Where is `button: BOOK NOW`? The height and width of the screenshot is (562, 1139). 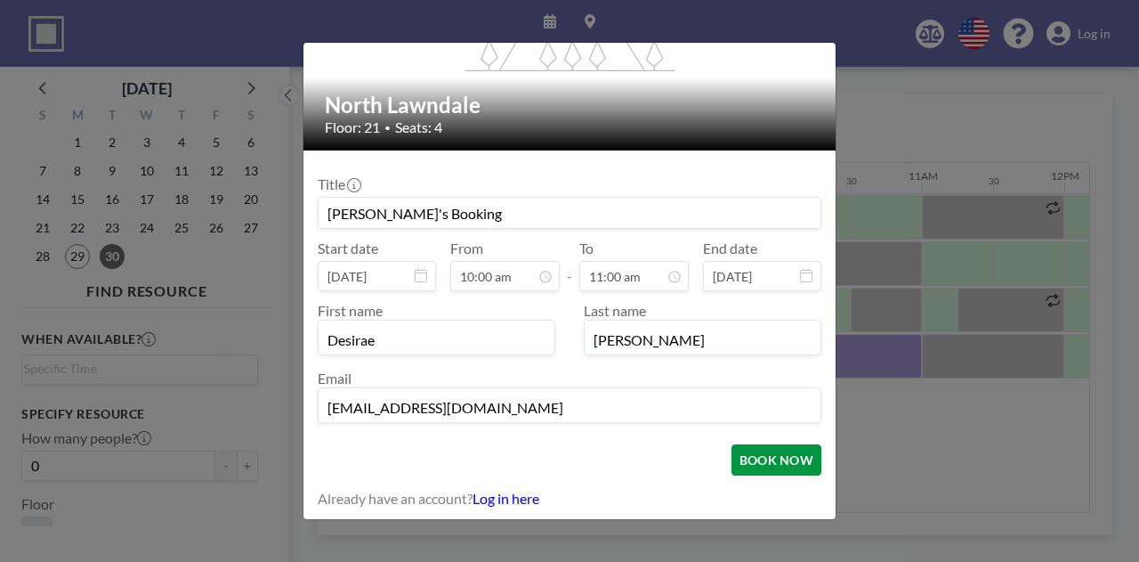
button: BOOK NOW is located at coordinates (776, 459).